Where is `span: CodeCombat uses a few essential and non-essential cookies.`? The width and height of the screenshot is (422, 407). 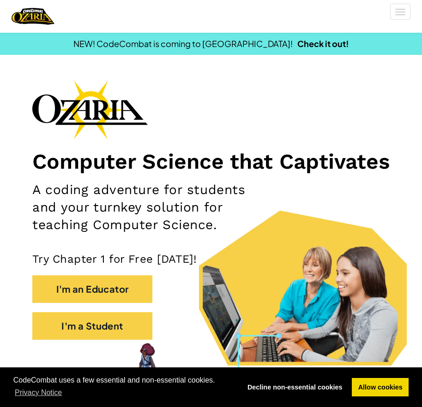
span: CodeCombat uses a few essential and non-essential cookies. is located at coordinates (124, 387).